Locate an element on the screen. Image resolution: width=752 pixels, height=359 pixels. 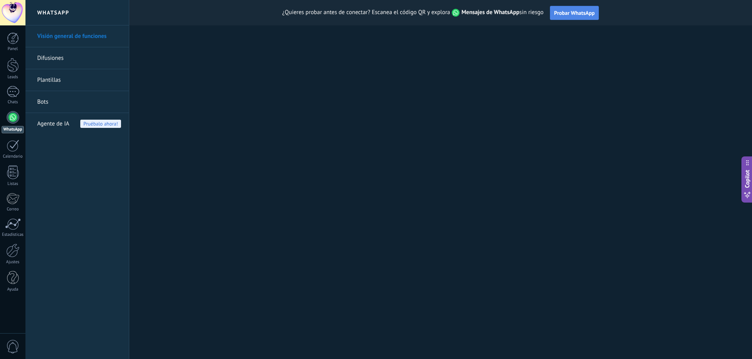
span: Probar WhatsApp is located at coordinates (574, 13).